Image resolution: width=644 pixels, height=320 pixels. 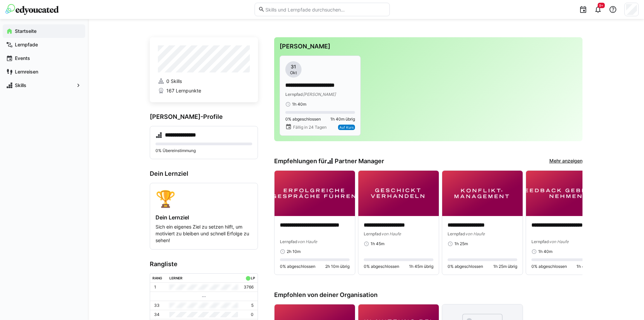 What do you see at coordinates (204, 233) in the screenshot?
I see `p: Sich ein eigenes Ziel zu setzen hilft, um motiviert zu bleiben und schnell Erfolge zu sehen!` at bounding box center [204, 233].